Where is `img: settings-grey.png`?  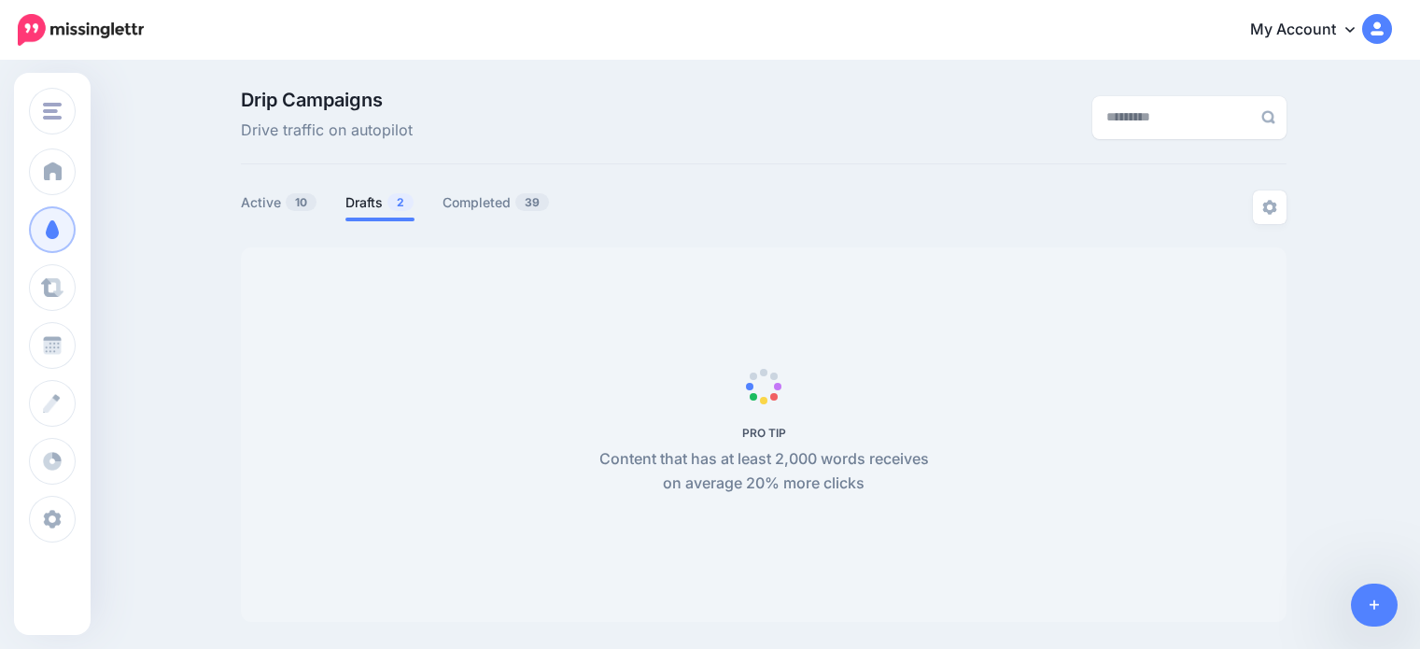 img: settings-grey.png is located at coordinates (1270, 207).